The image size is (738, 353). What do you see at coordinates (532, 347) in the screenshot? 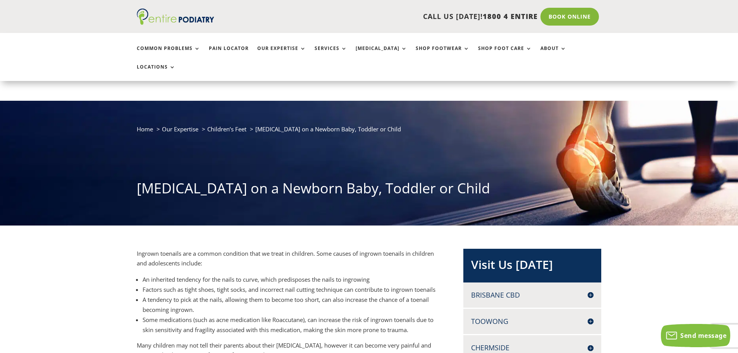
I see `h4: Chermside` at bounding box center [532, 347].